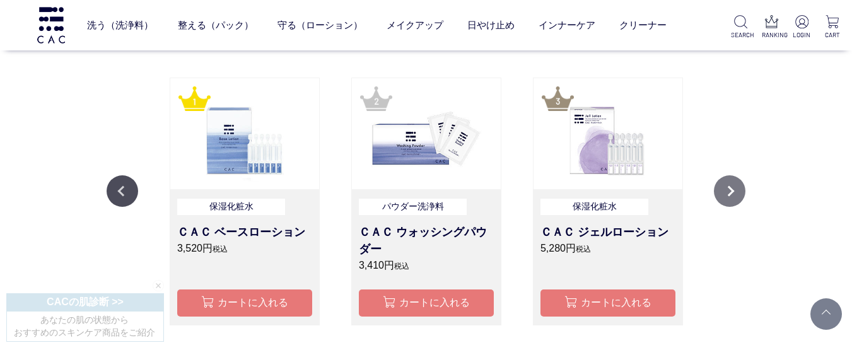 Image resolution: width=852 pixels, height=350 pixels. I want to click on img: ＣＡＣ ベースローション, so click(245, 134).